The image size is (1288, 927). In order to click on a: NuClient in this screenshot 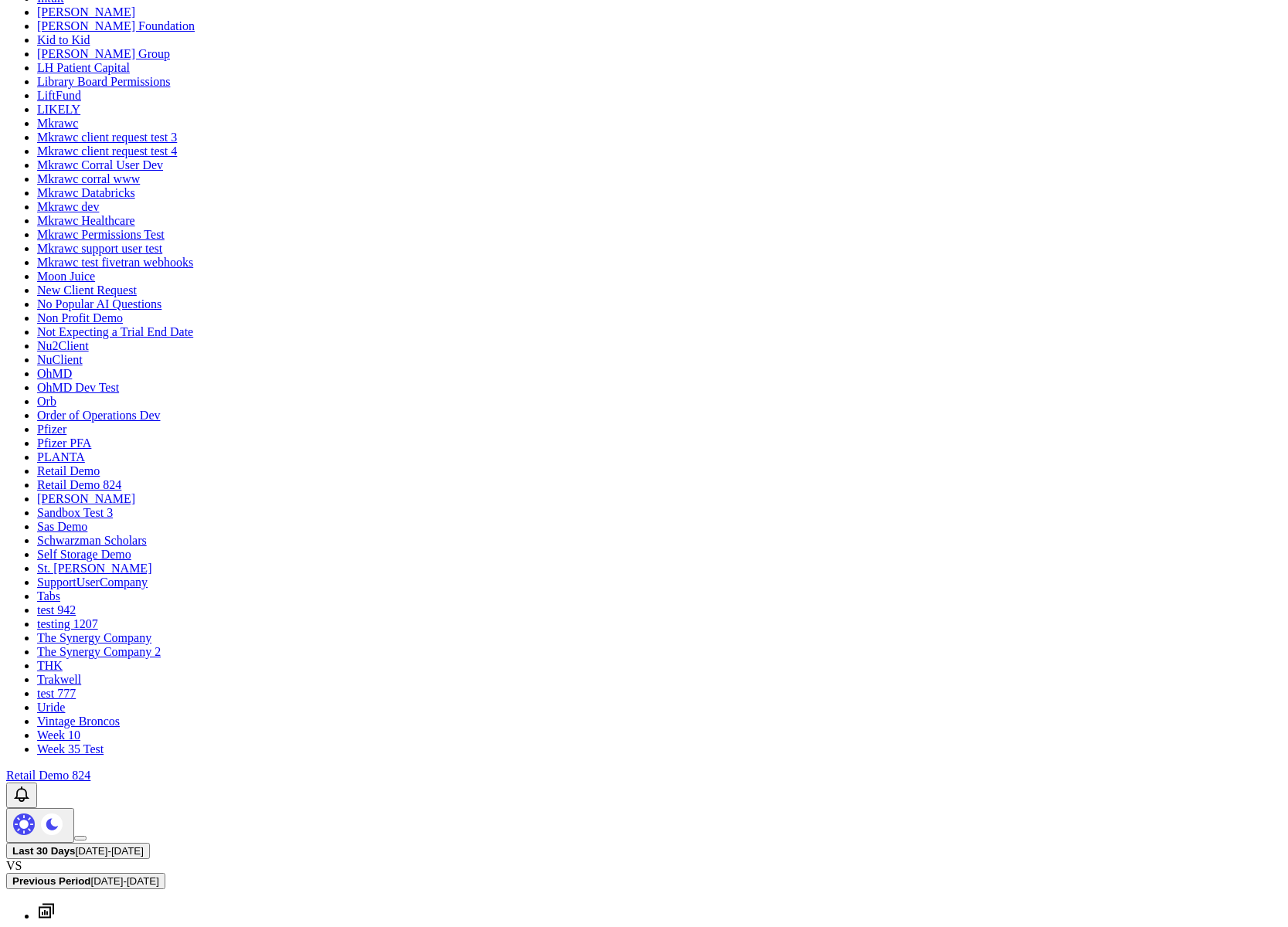, I will do `click(59, 360)`.